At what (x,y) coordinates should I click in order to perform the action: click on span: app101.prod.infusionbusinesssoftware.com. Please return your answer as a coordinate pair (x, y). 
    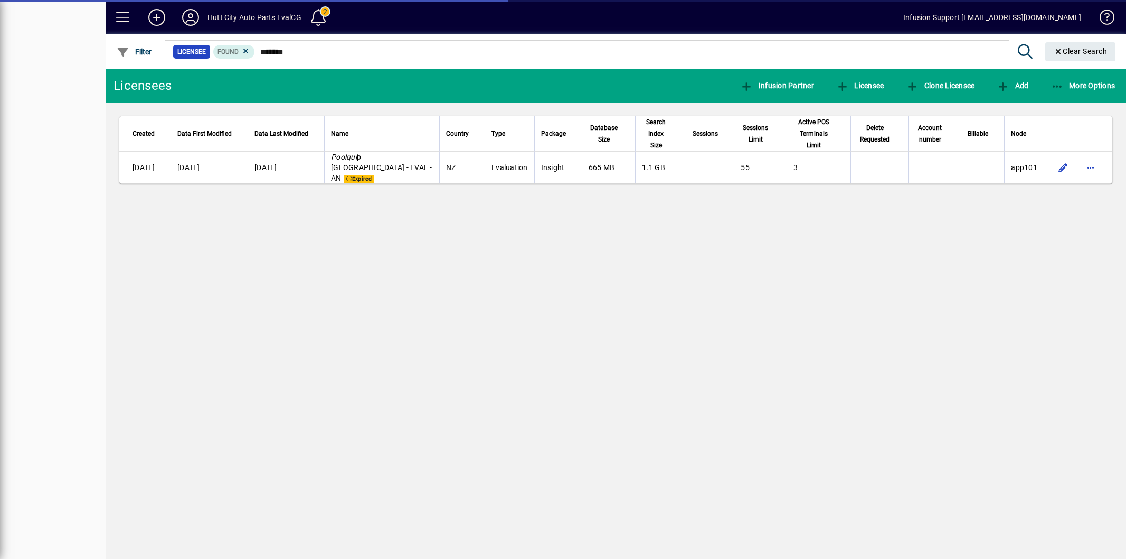
    Looking at the image, I should click on (1024, 167).